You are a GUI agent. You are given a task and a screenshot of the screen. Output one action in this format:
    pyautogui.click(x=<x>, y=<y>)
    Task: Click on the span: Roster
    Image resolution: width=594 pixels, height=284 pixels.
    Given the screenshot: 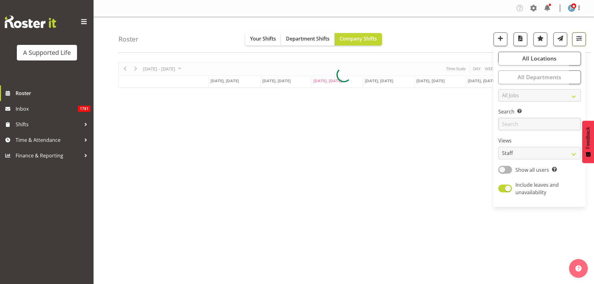 What is the action you would take?
    pyautogui.click(x=53, y=93)
    